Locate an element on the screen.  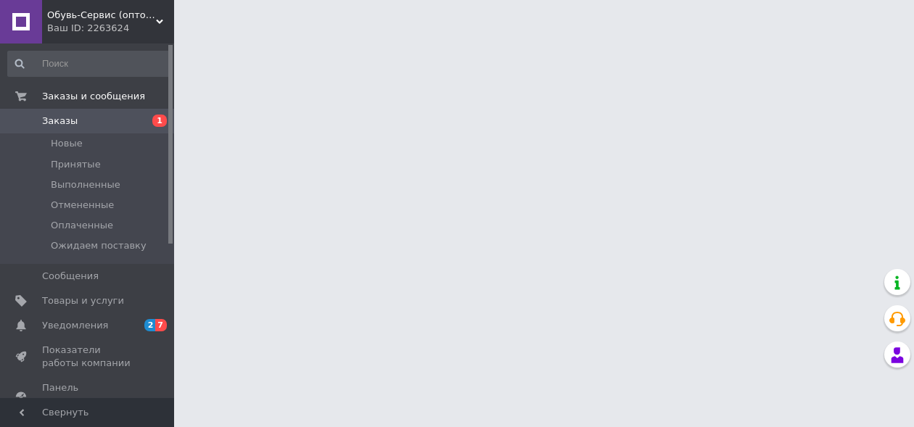
span: 7 is located at coordinates (161, 325).